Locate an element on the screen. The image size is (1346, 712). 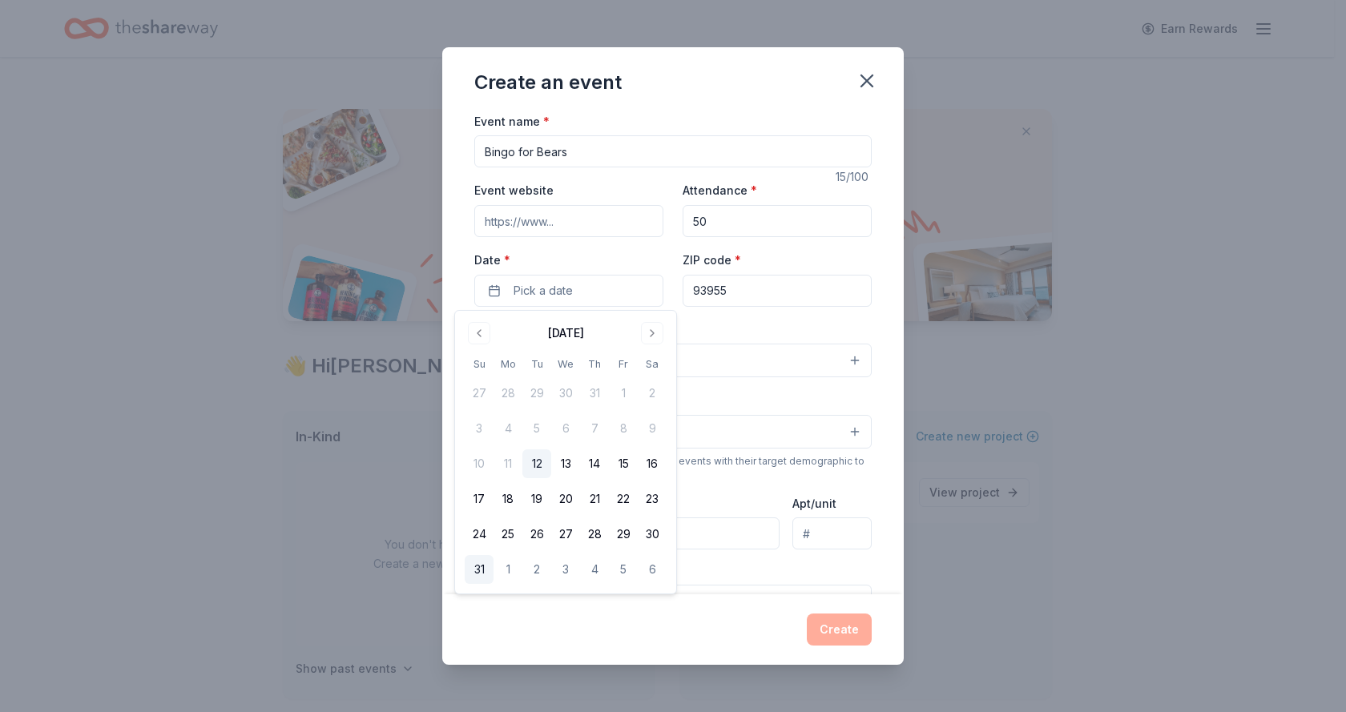
button: 28 is located at coordinates (594, 534).